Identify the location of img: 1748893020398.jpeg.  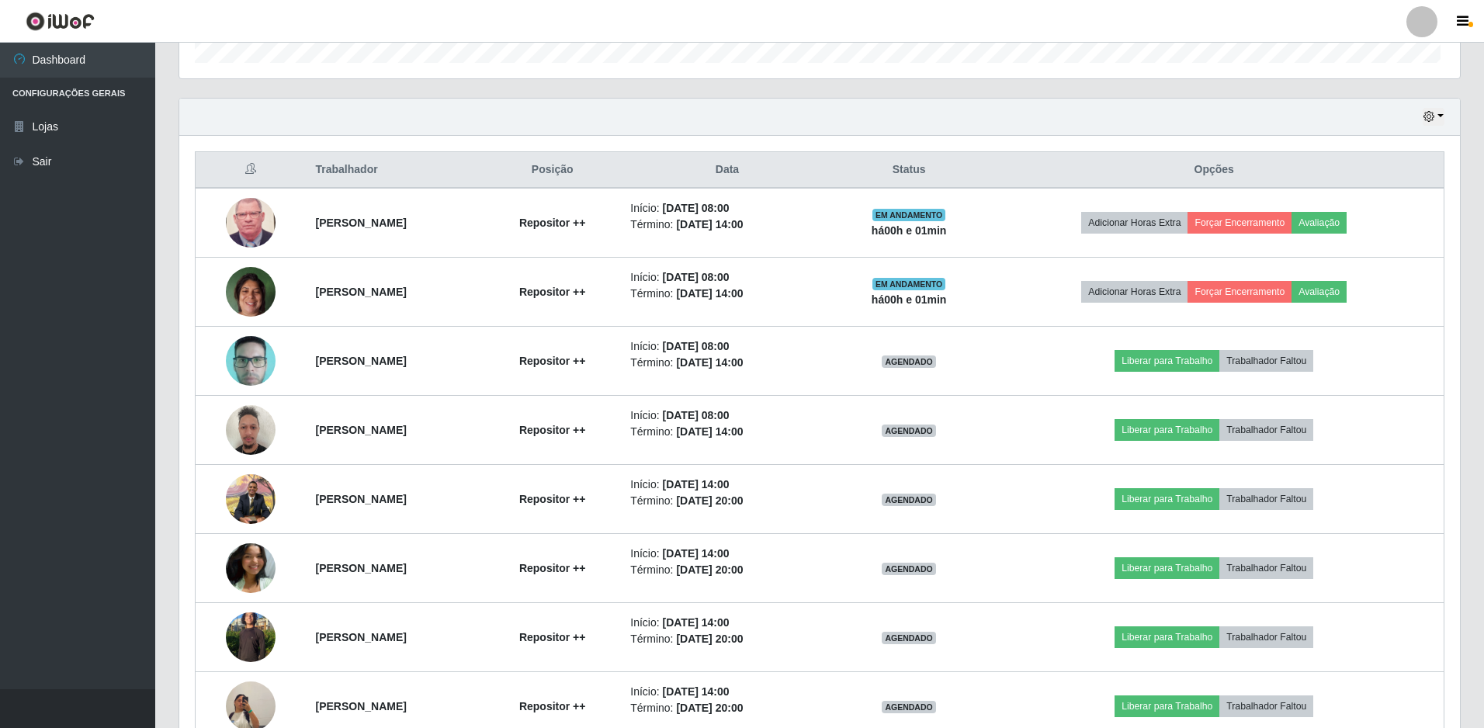
(251, 568).